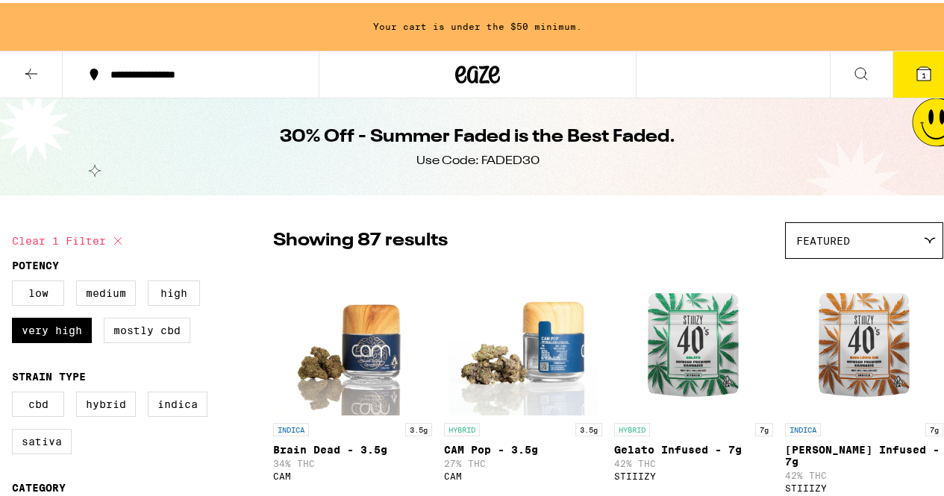 The width and height of the screenshot is (944, 496). I want to click on label: Sativa, so click(42, 439).